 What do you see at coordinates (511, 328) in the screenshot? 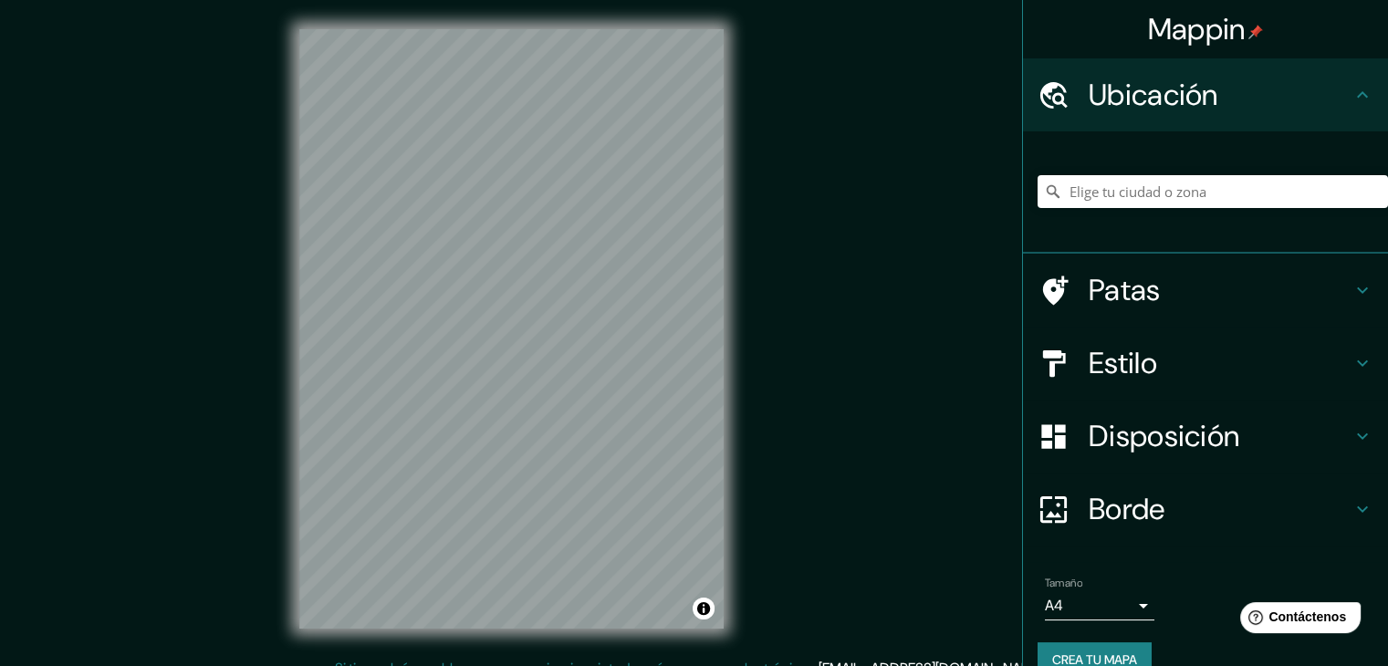
I see `canvas: Mapa` at bounding box center [511, 328].